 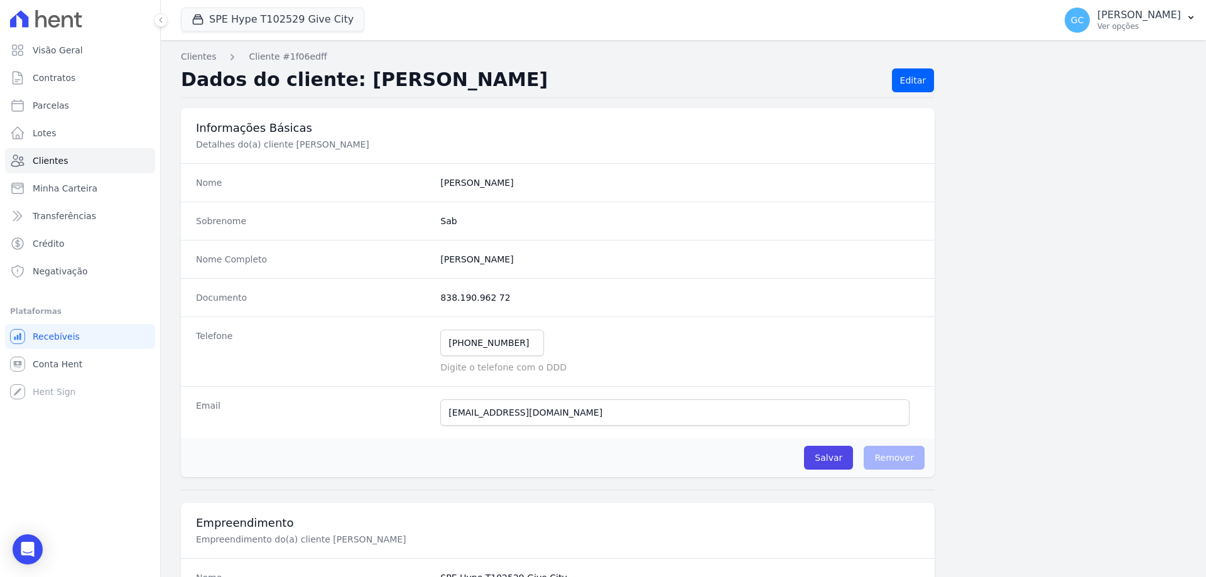 I want to click on span: Conta Hent, so click(x=57, y=364).